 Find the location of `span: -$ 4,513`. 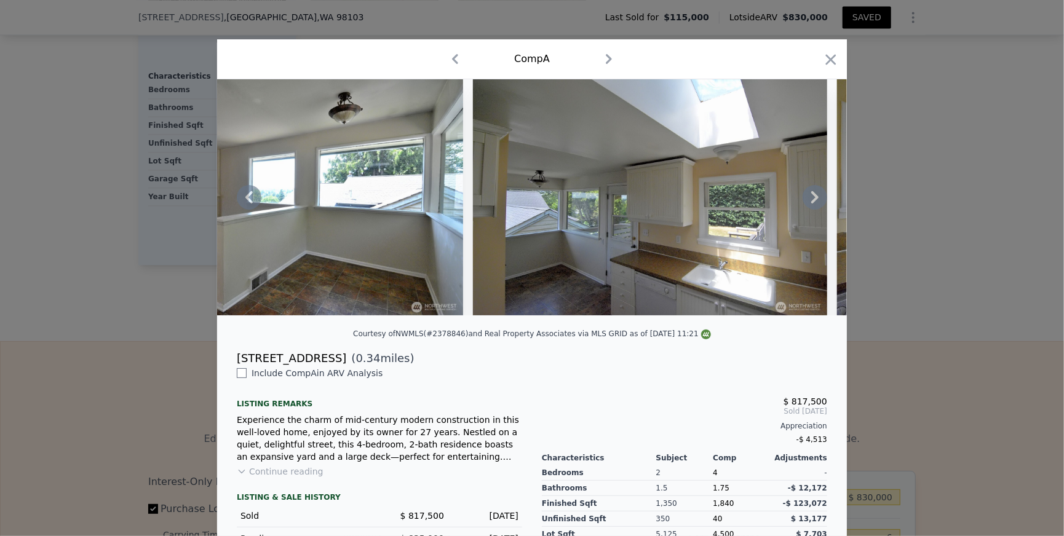

span: -$ 4,513 is located at coordinates (812, 440).